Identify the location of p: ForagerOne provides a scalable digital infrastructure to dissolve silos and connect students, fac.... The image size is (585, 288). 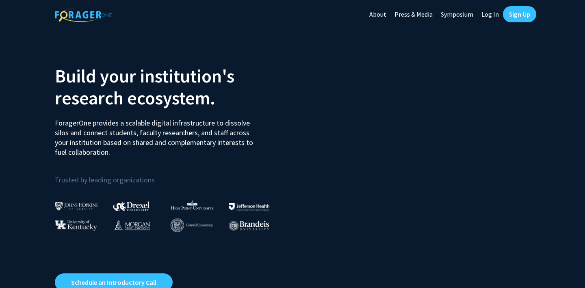
(157, 135).